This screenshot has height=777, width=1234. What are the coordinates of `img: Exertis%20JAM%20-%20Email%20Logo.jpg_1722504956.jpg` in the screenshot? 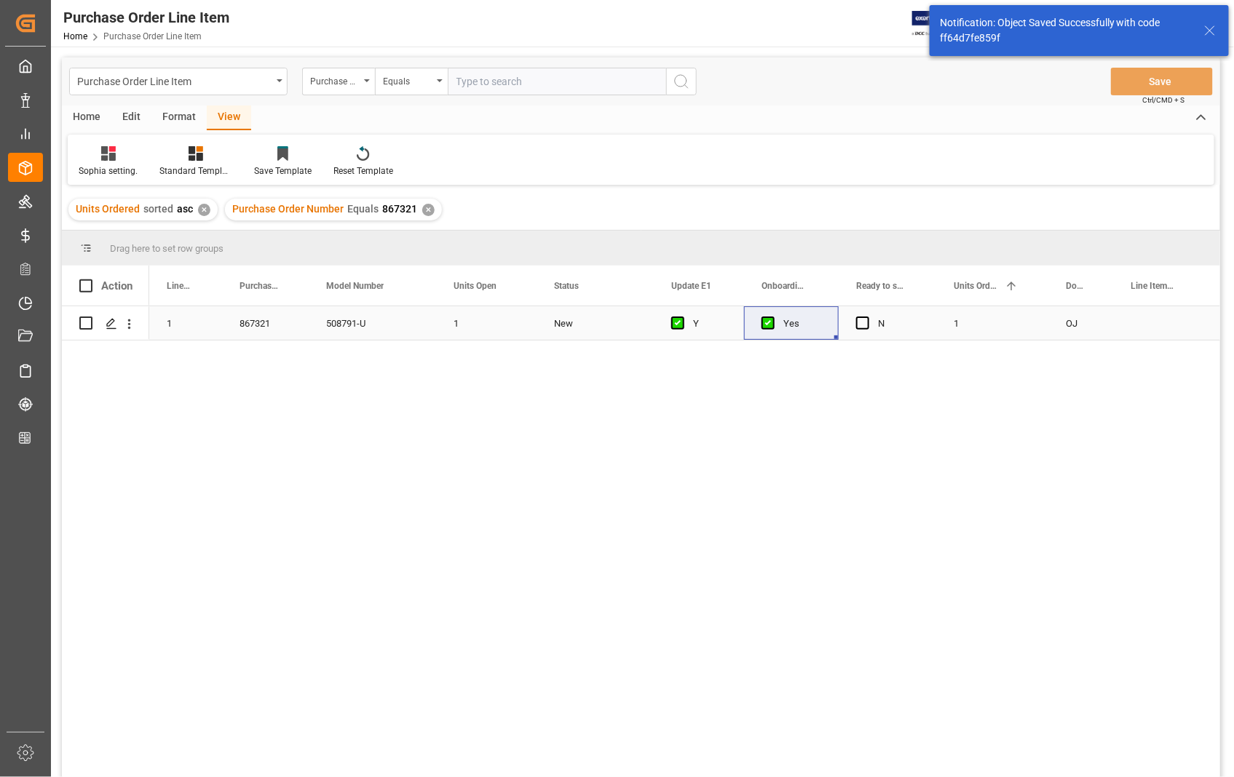 It's located at (937, 23).